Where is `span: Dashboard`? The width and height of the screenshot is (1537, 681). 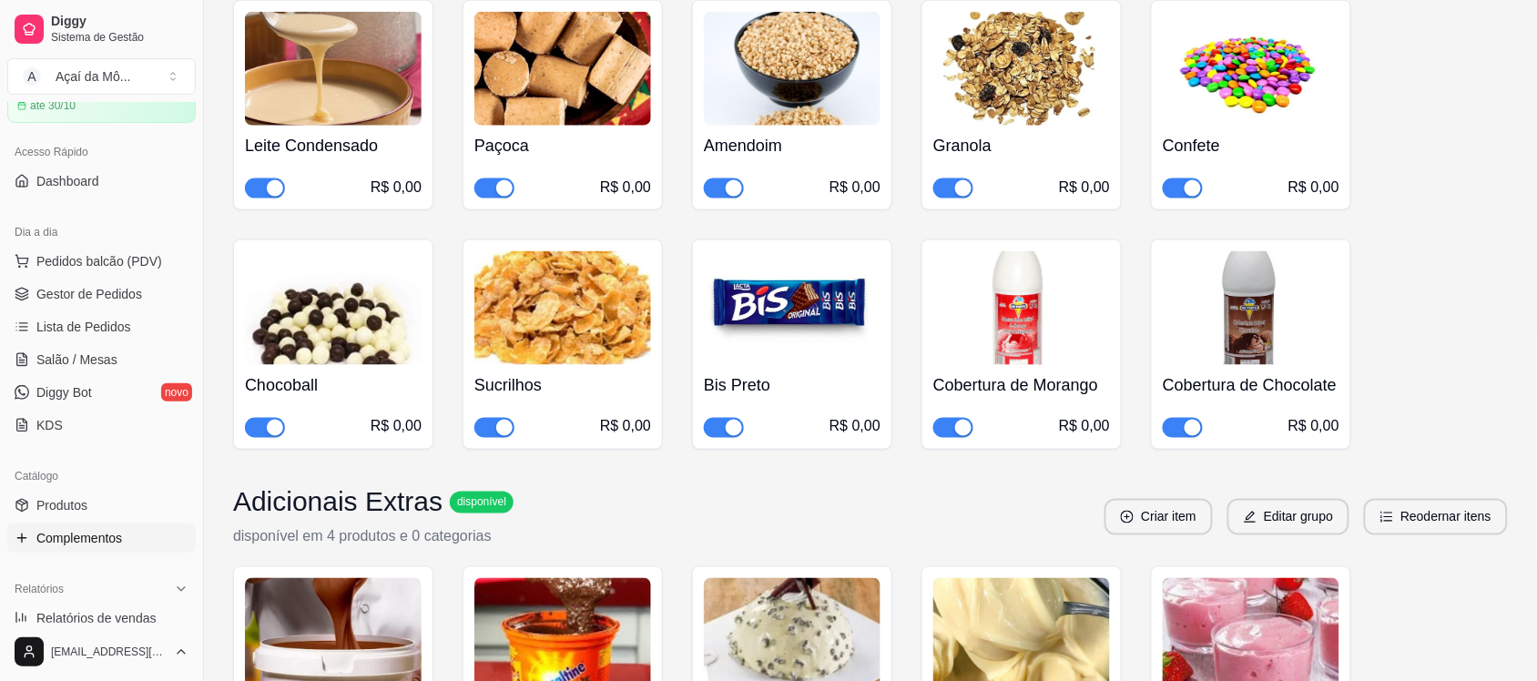 span: Dashboard is located at coordinates (67, 181).